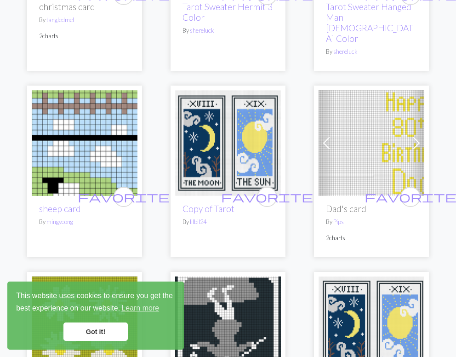  What do you see at coordinates (140, 308) in the screenshot?
I see `a: learn more about cookies` at bounding box center [140, 308].